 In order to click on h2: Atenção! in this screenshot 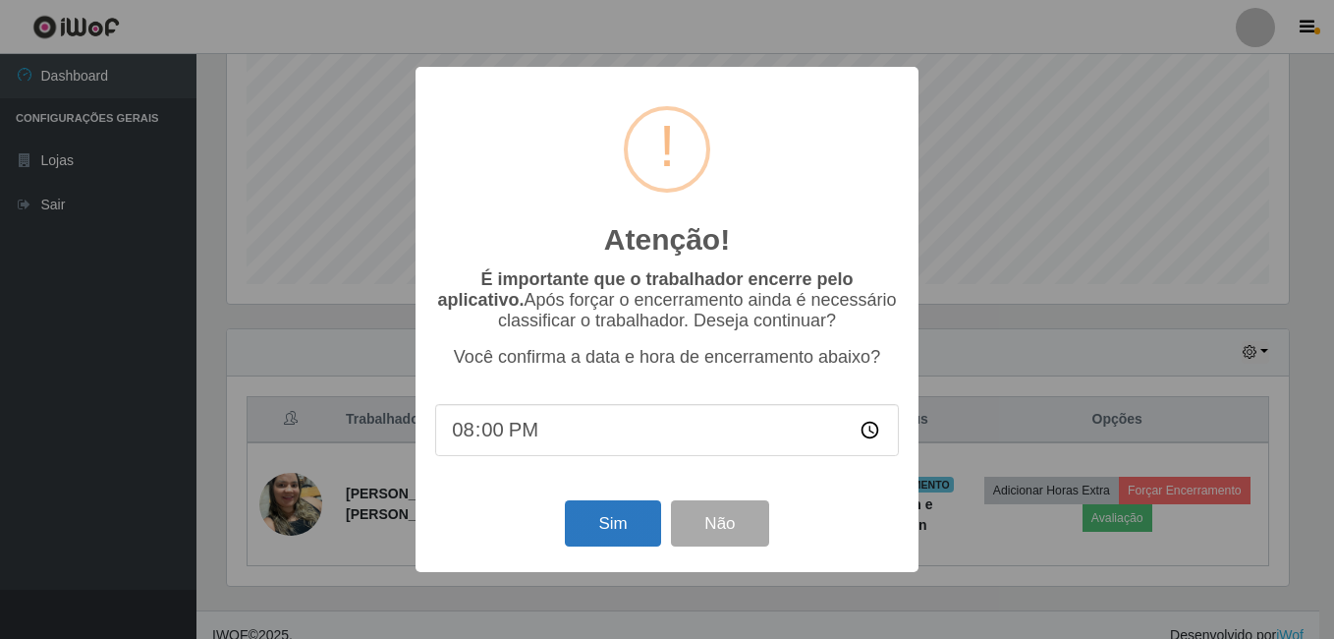, I will do `click(667, 240)`.